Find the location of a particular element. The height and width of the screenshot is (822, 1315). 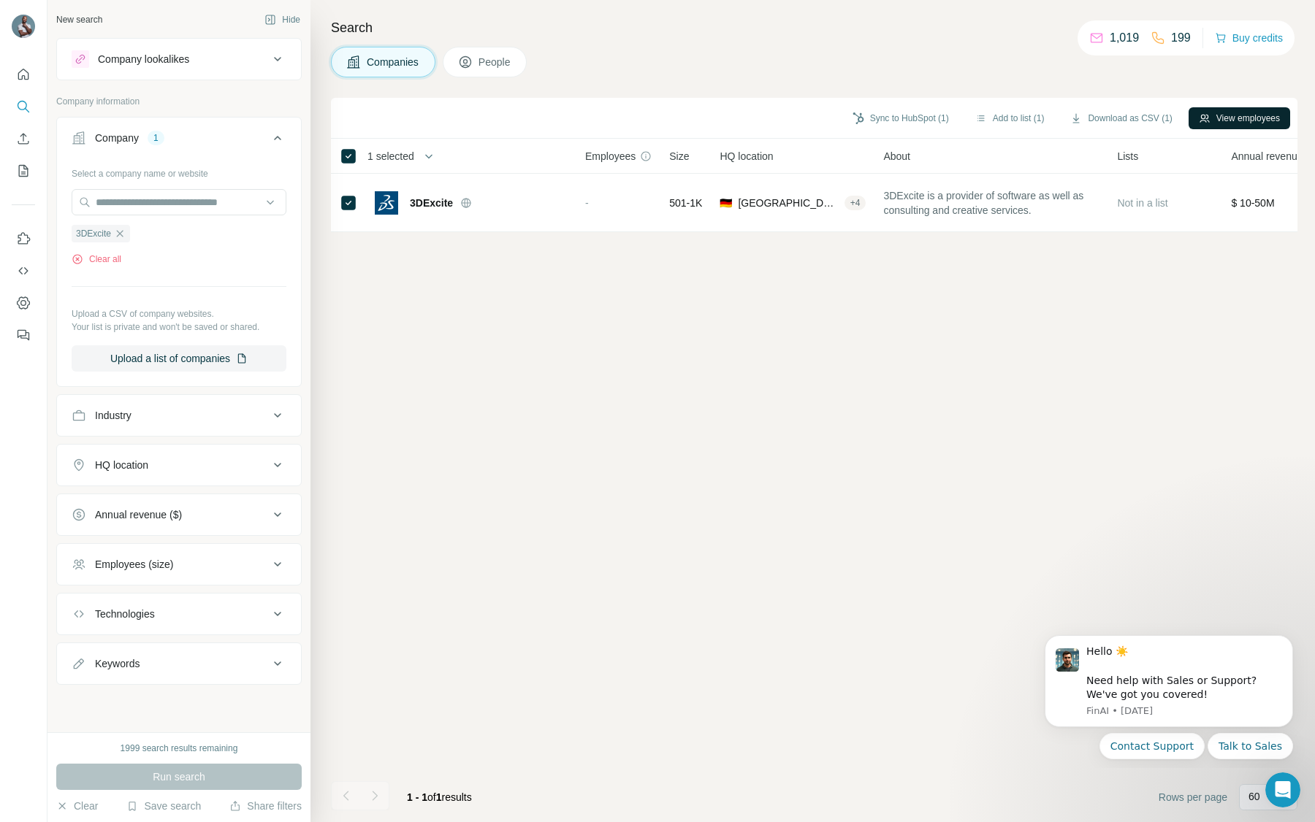

img: Avatar is located at coordinates (23, 26).